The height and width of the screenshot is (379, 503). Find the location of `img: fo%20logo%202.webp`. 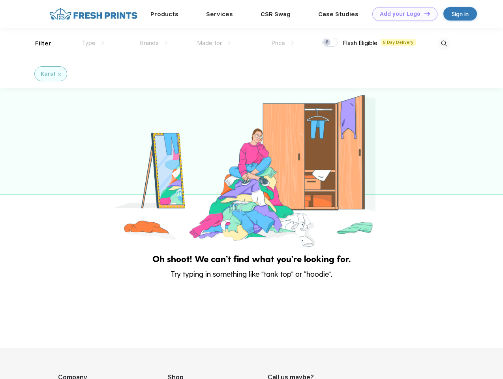

img: fo%20logo%202.webp is located at coordinates (93, 14).